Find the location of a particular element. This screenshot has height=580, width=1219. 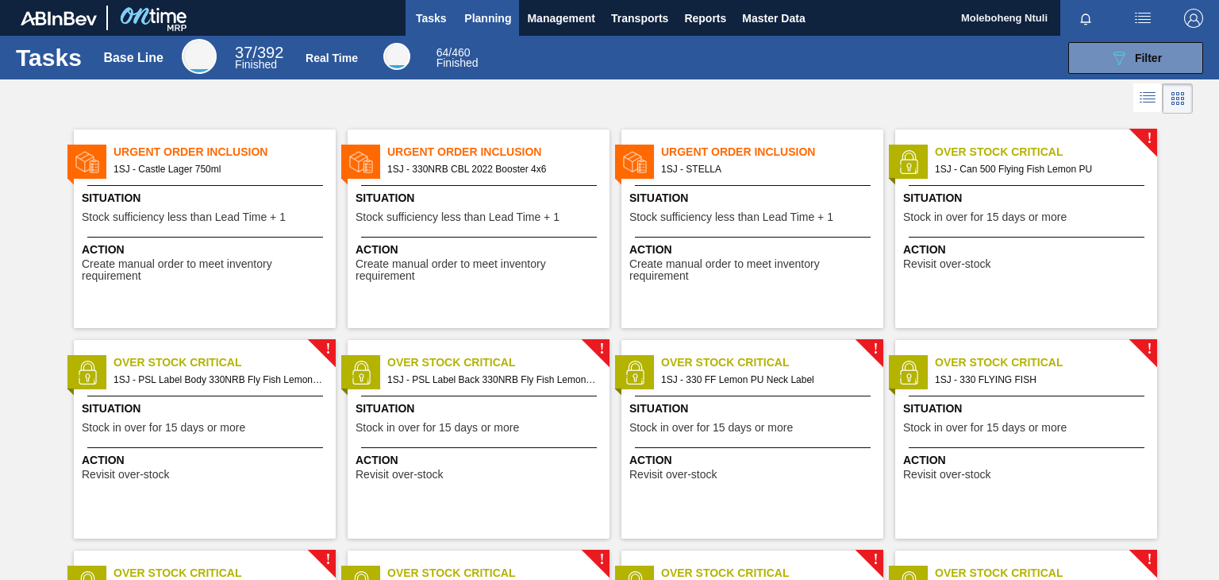

span: / 460 is located at coordinates (453, 52).